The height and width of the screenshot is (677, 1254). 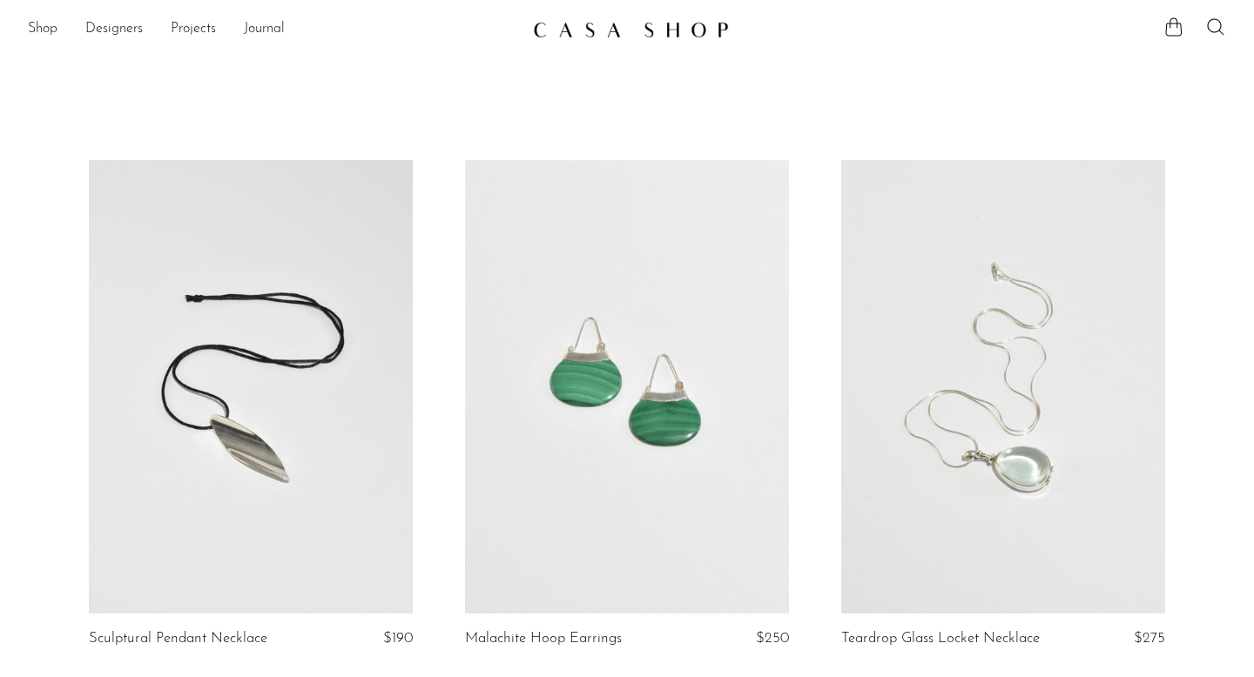 What do you see at coordinates (1149, 638) in the screenshot?
I see `span: $275` at bounding box center [1149, 638].